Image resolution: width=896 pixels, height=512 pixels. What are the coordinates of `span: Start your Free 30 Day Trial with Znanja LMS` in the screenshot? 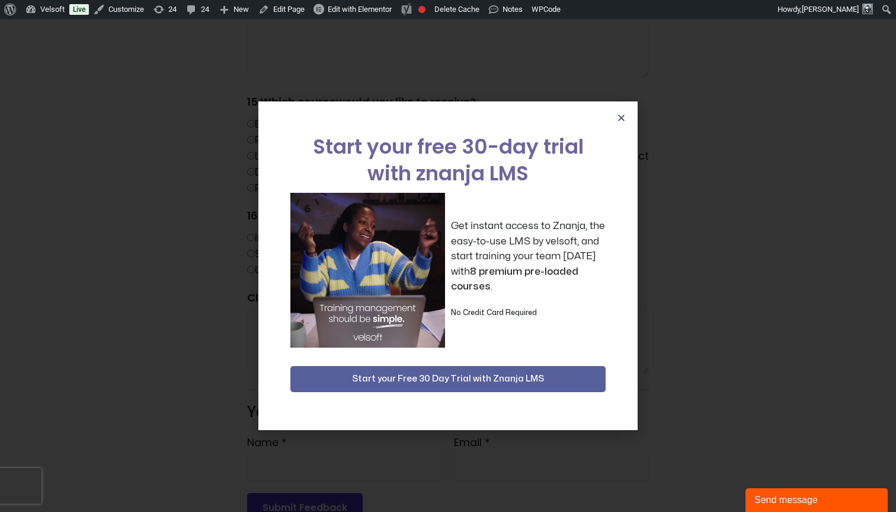 It's located at (448, 379).